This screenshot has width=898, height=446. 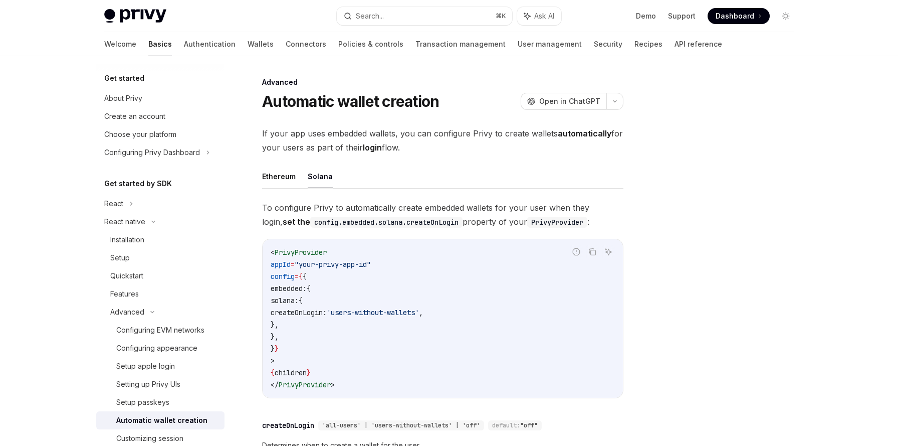 I want to click on div: Configuring EVM networks, so click(x=160, y=330).